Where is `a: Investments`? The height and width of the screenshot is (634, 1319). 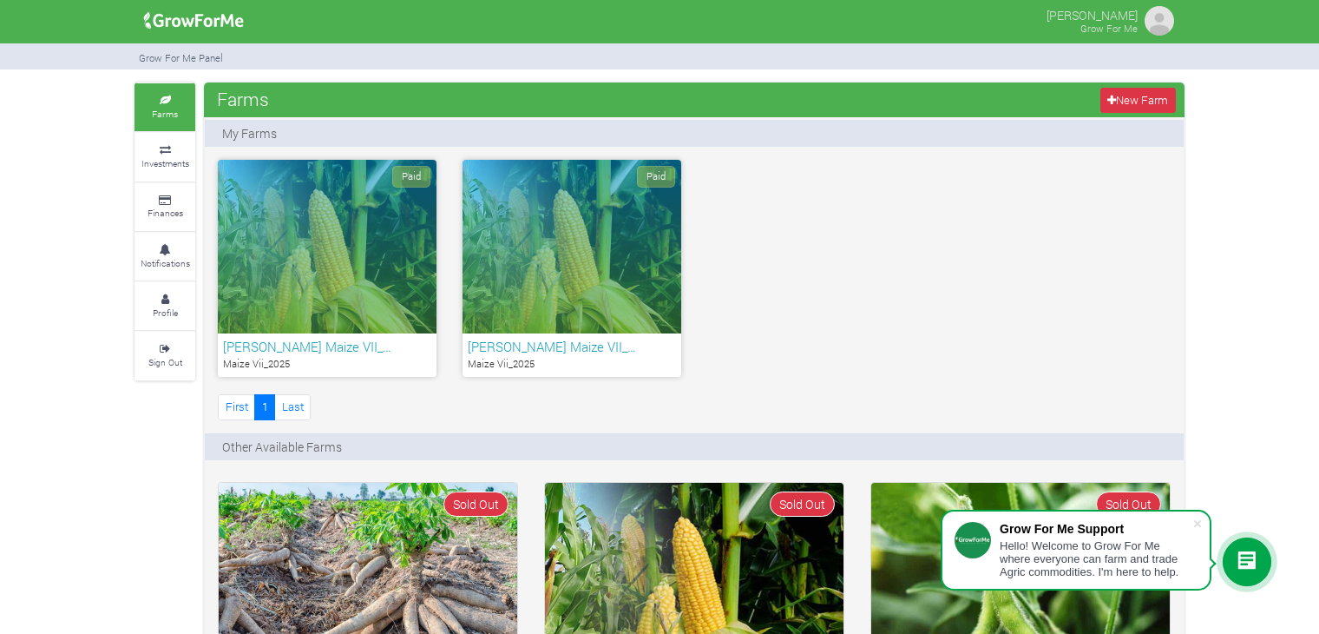 a: Investments is located at coordinates (165, 156).